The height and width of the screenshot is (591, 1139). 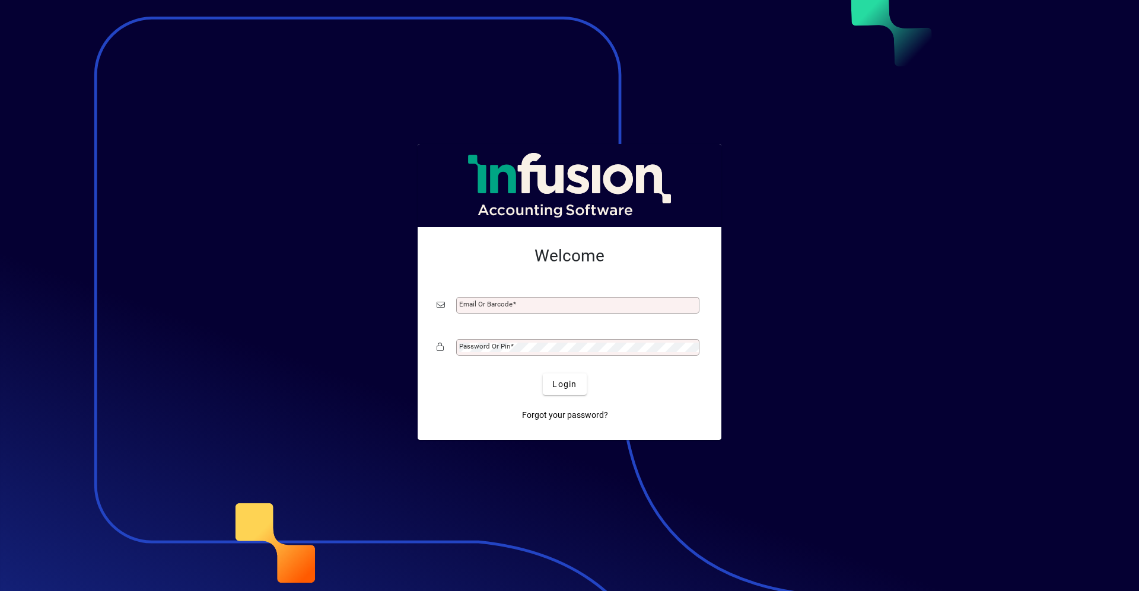 I want to click on mat-label: Email or Barcode, so click(x=486, y=304).